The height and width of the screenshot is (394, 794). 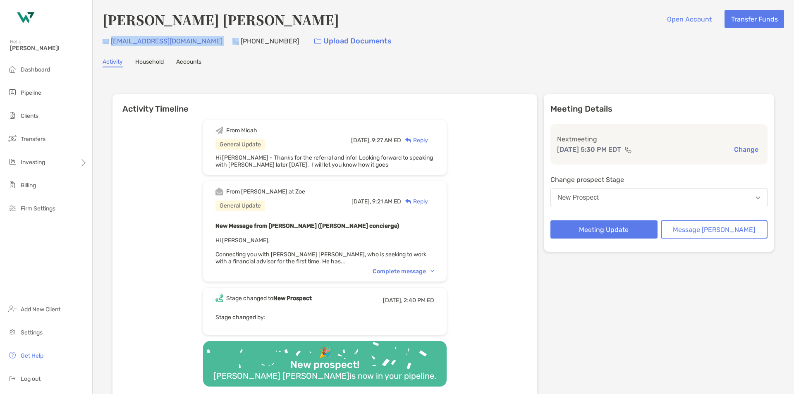 I want to click on img: Email Icon, so click(x=106, y=41).